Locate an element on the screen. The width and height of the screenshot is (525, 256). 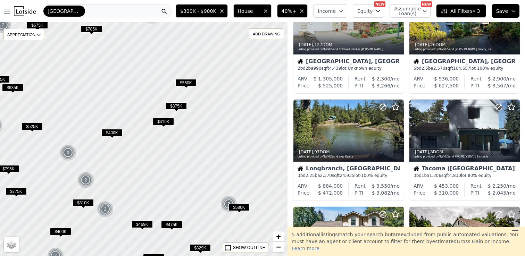
span: 2,570 is located at coordinates (439, 68).